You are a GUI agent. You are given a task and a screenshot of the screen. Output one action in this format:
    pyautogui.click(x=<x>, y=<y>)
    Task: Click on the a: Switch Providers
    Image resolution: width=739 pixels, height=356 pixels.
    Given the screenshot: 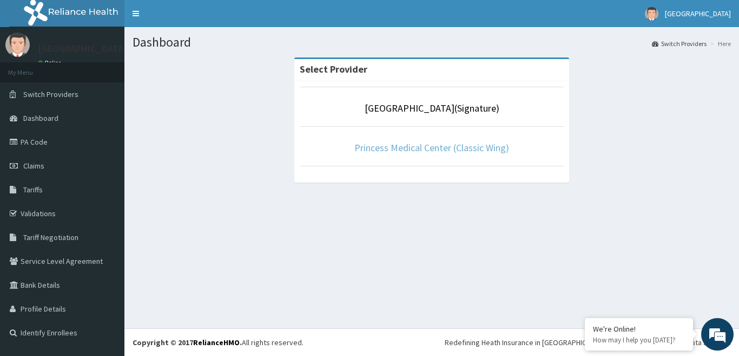 What is the action you would take?
    pyautogui.click(x=679, y=43)
    